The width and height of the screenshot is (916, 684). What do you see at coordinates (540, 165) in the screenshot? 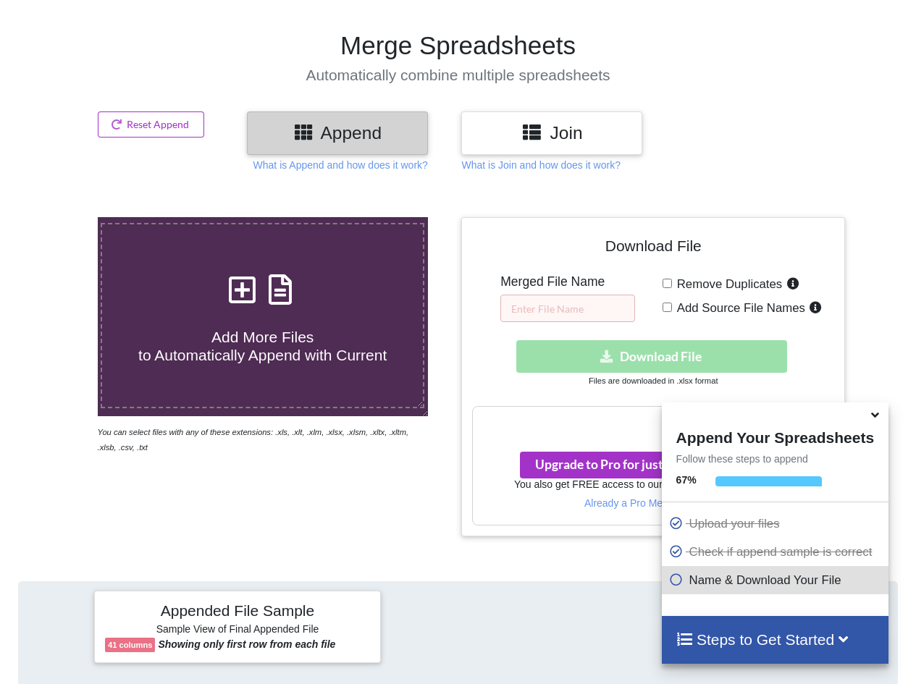
I see `p: What is Join and how does it work?` at bounding box center [540, 165].